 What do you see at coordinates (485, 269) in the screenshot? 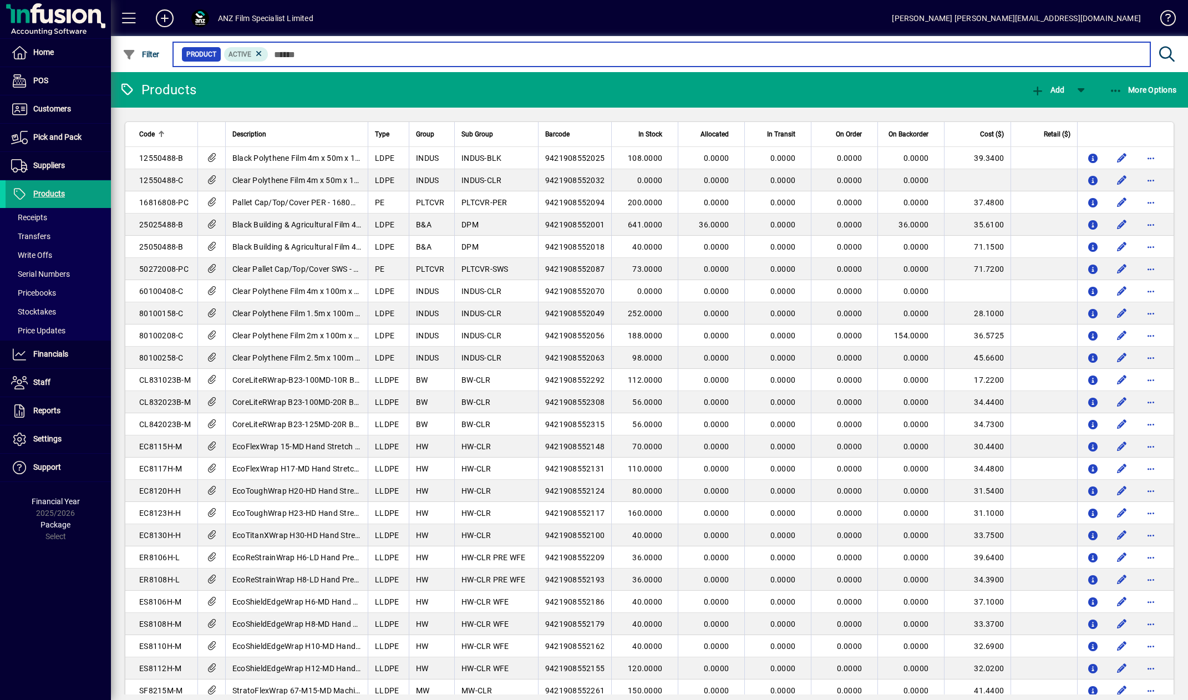
I see `span: PLTCVR-SWS` at bounding box center [485, 269].